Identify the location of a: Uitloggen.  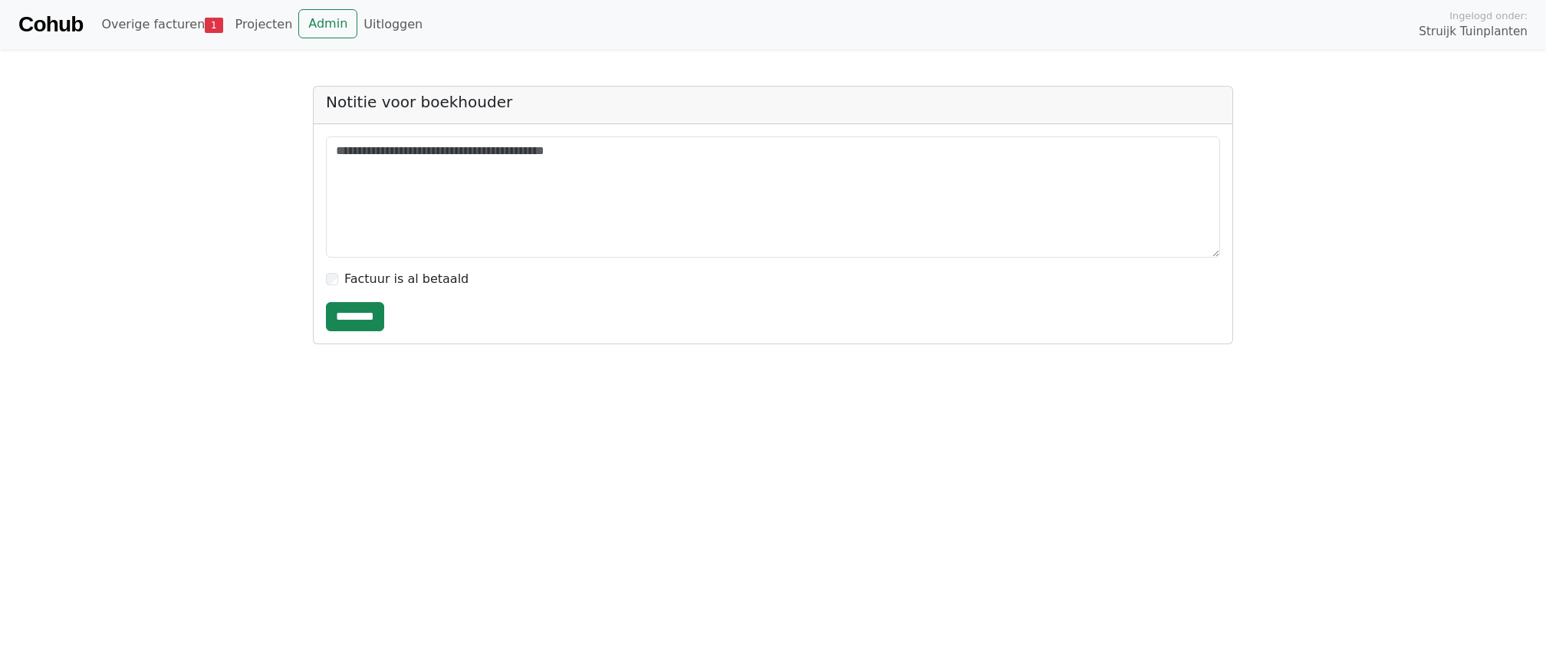
(393, 25).